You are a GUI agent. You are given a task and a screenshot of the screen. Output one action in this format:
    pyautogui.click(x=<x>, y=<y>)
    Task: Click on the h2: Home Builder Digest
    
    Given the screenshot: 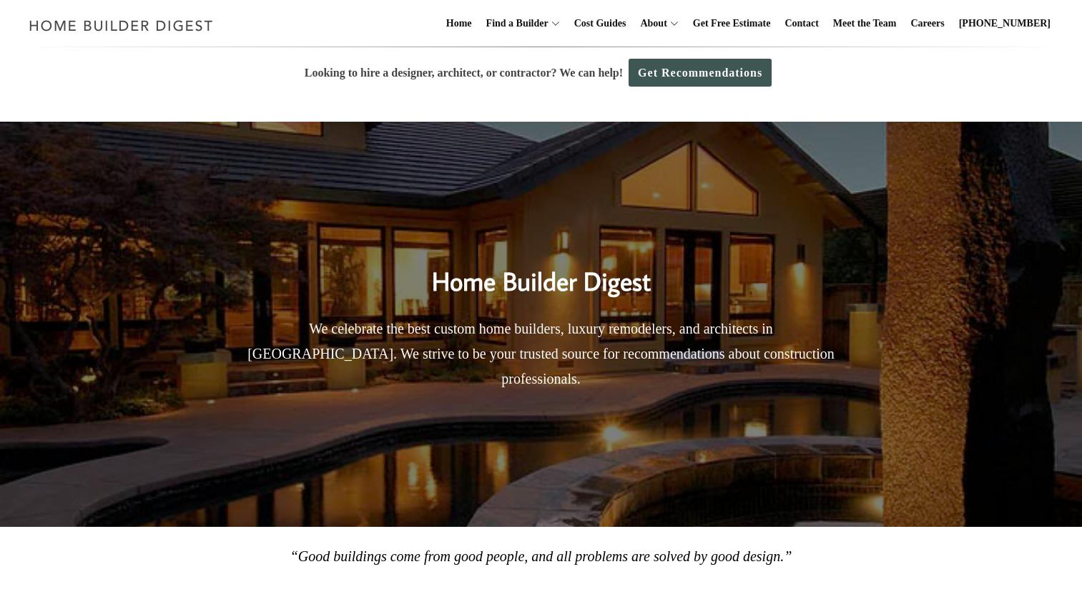 What is the action you would take?
    pyautogui.click(x=542, y=268)
    